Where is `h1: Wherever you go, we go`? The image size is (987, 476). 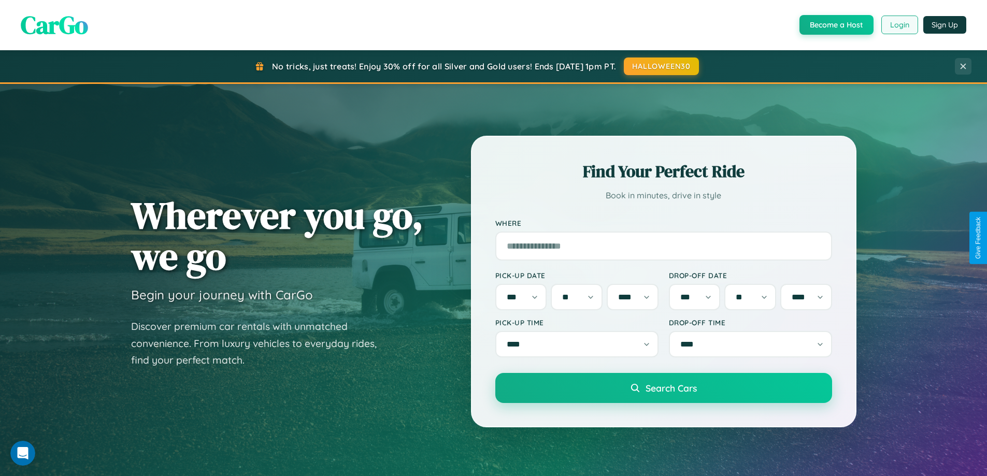
h1: Wherever you go, we go is located at coordinates (277, 236).